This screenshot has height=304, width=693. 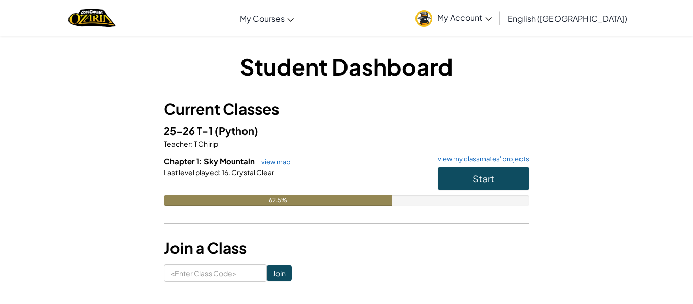 What do you see at coordinates (278, 200) in the screenshot?
I see `div: 62.5%` at bounding box center [278, 200].